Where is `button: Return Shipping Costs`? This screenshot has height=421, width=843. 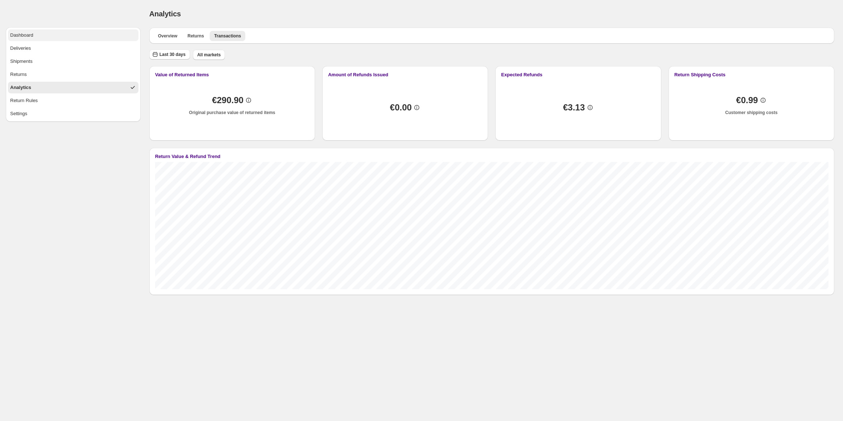
button: Return Shipping Costs is located at coordinates (751, 74).